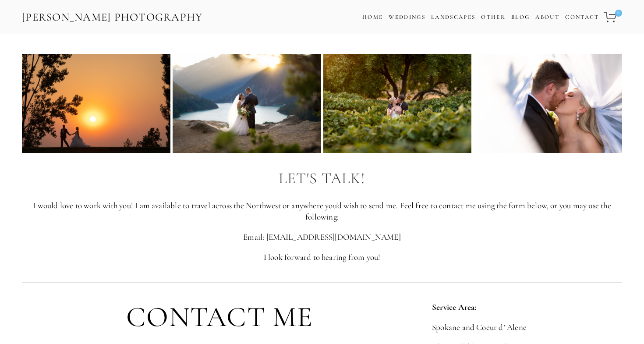 This screenshot has width=644, height=344. Describe the element at coordinates (322, 178) in the screenshot. I see `h2: Let's Talk!` at that location.